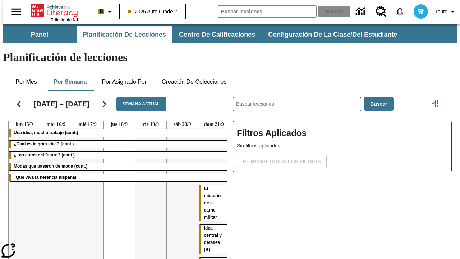  I want to click on a: 19 de septiembre de 2025, so click(151, 124).